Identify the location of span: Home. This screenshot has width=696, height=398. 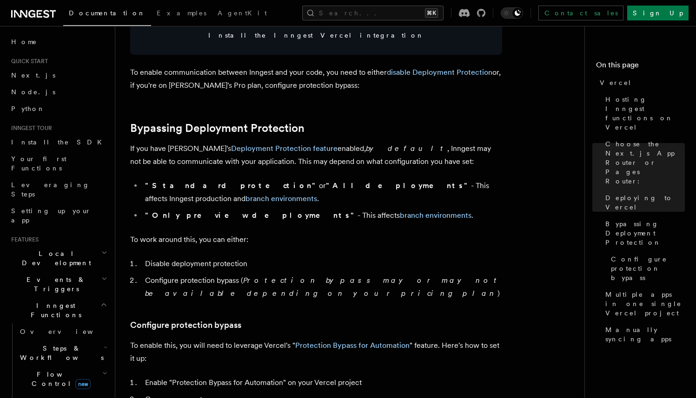
(24, 42).